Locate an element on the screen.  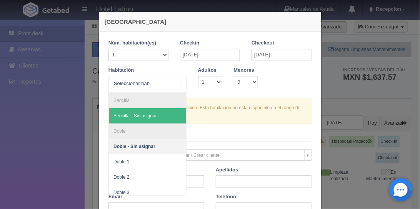
label: Checkin is located at coordinates (189, 43).